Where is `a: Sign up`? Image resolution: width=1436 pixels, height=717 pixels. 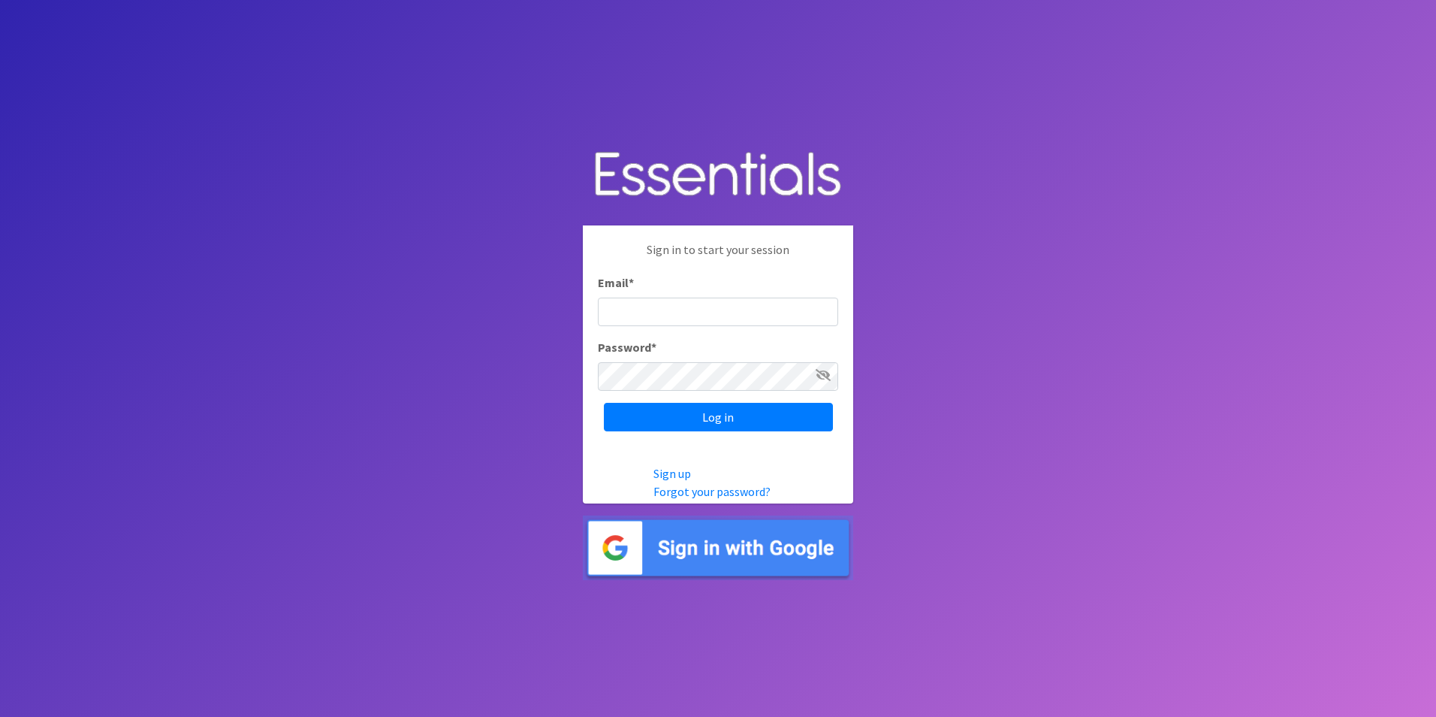
a: Sign up is located at coordinates (672, 473).